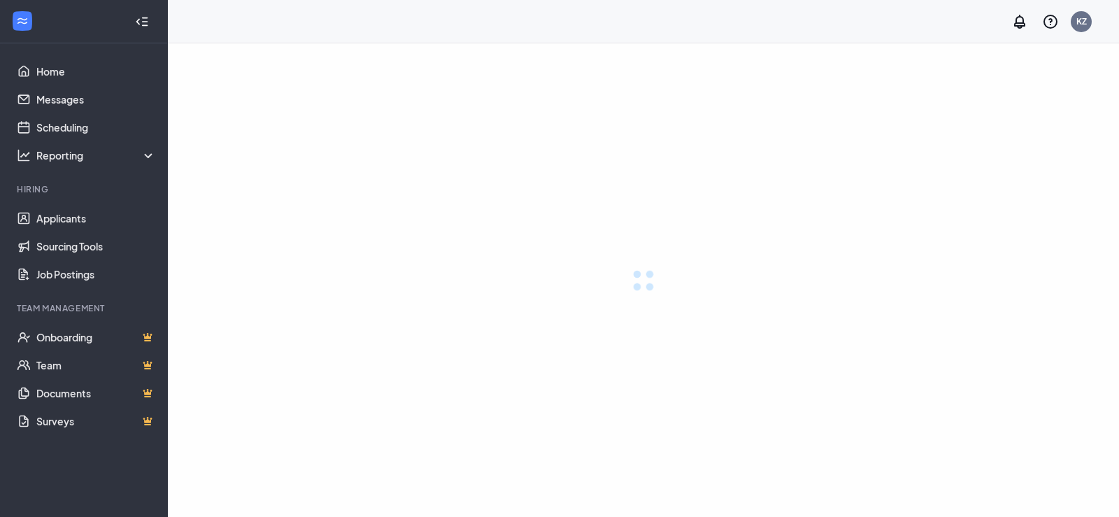 The width and height of the screenshot is (1119, 517). What do you see at coordinates (85, 189) in the screenshot?
I see `div: Hiring` at bounding box center [85, 189].